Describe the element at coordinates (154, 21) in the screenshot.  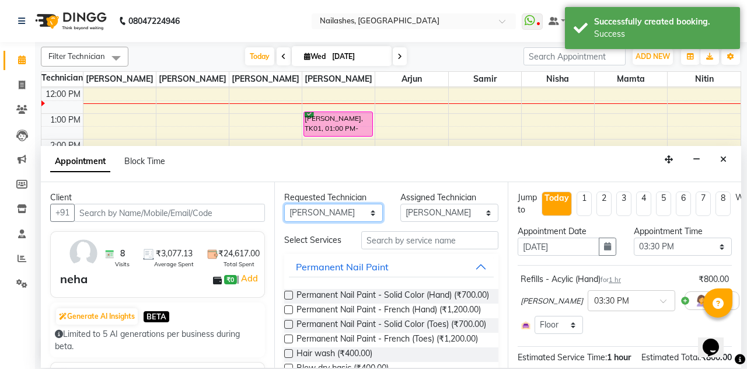
I see `b: 08047224946` at that location.